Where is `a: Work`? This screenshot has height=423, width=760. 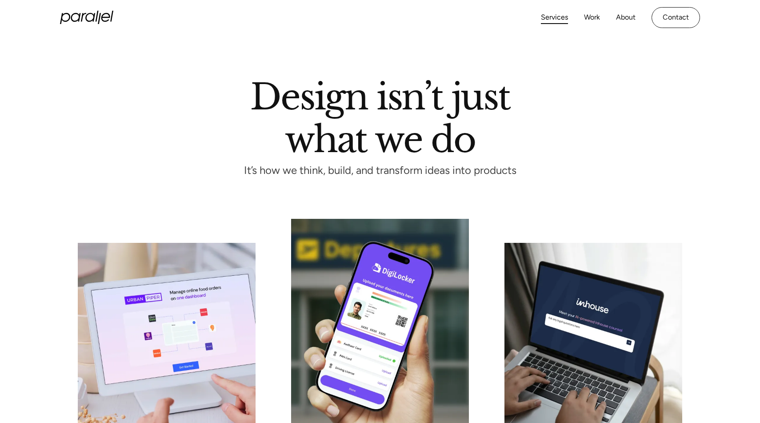 a: Work is located at coordinates (592, 17).